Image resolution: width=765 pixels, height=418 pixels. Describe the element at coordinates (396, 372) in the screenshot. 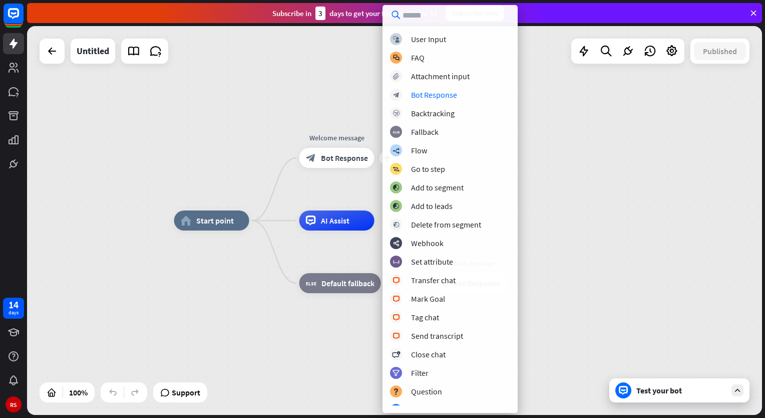

I see `i: filter` at that location.